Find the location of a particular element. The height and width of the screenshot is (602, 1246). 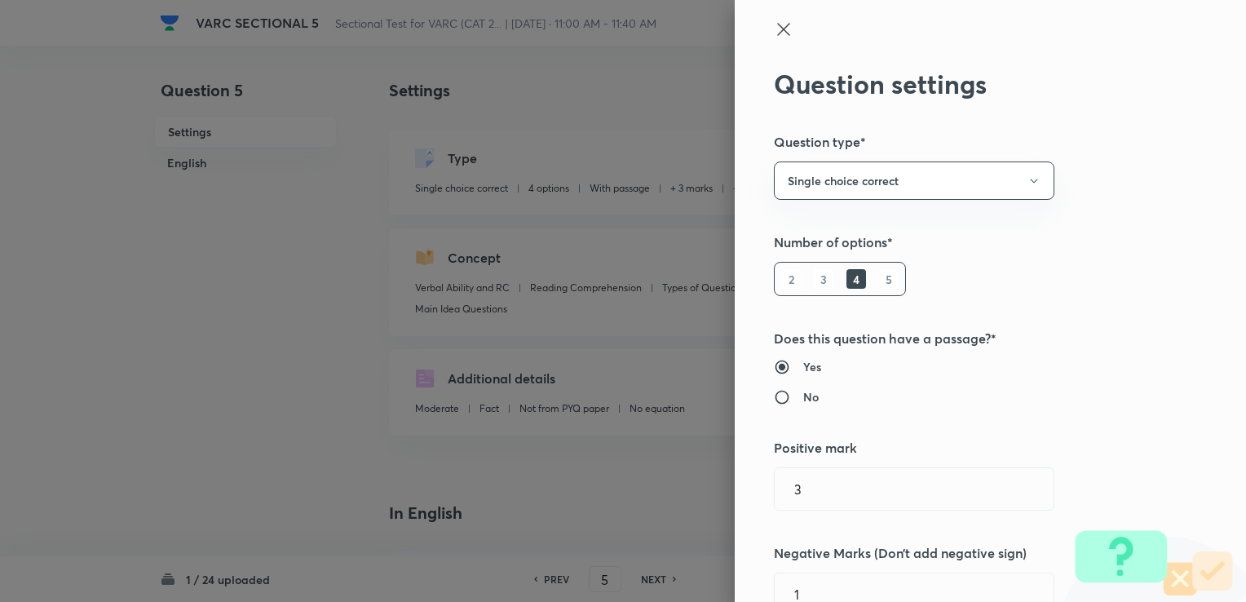

h6: 4 is located at coordinates (856, 279).